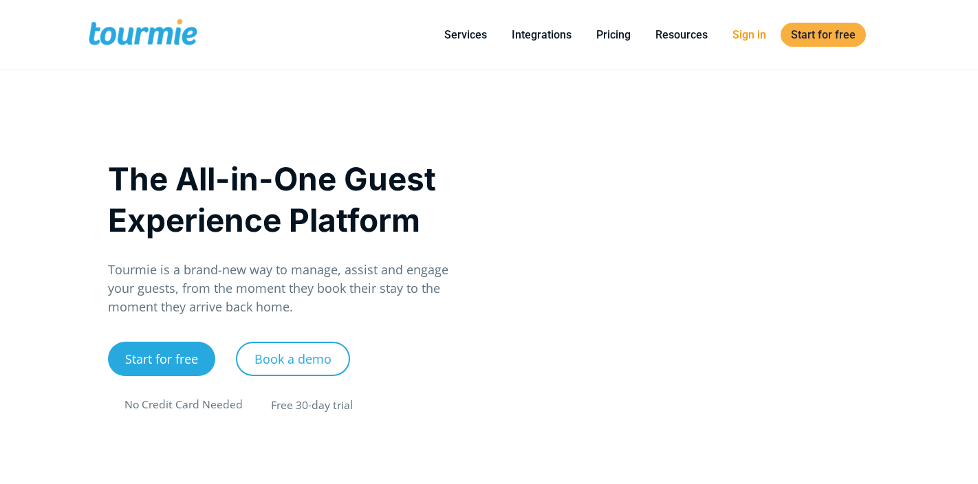 This screenshot has width=978, height=484. I want to click on p: Tourmie is a brand-new way to manage, assist and engage your guests, from the moment they book th..., so click(291, 288).